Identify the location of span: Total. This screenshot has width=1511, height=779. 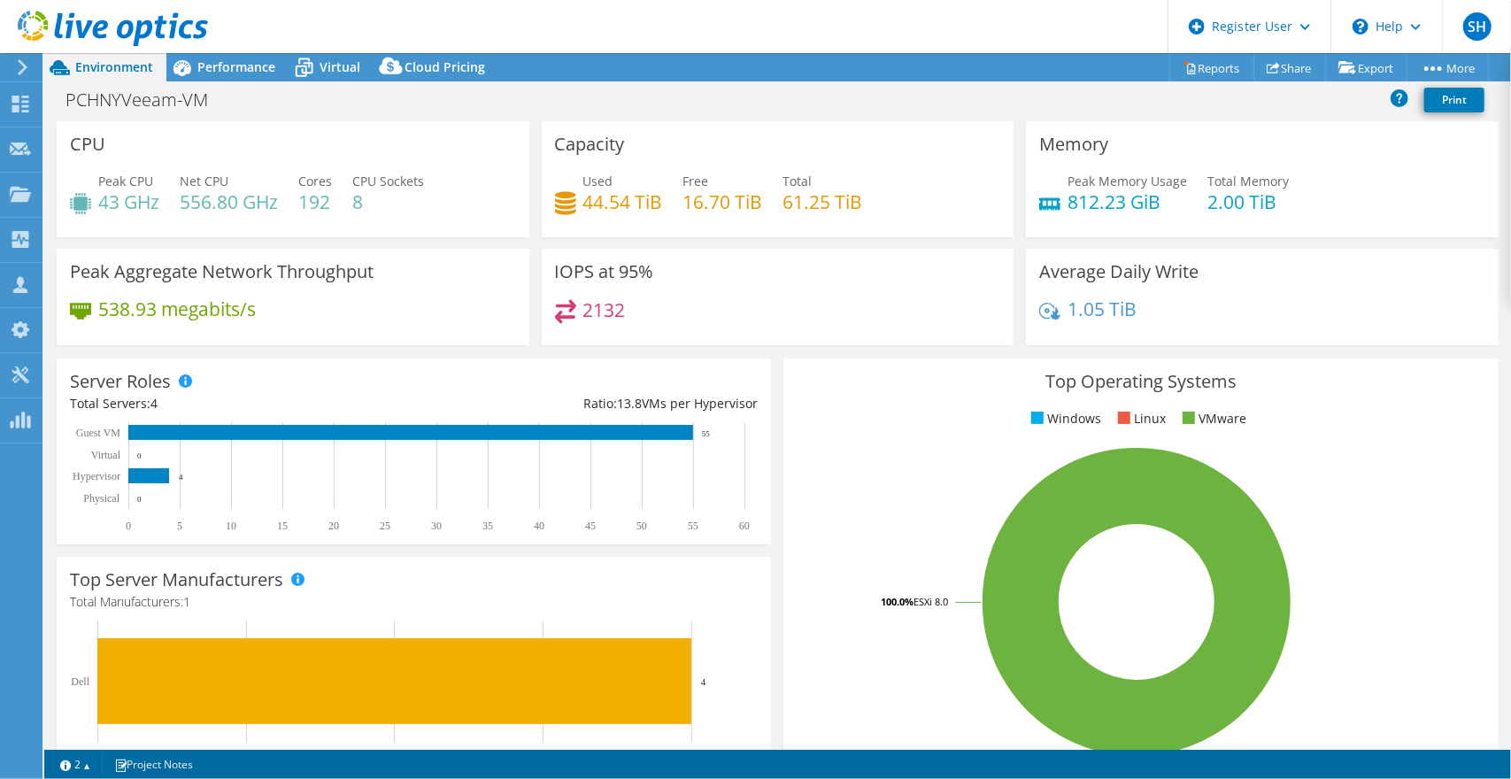
(798, 181).